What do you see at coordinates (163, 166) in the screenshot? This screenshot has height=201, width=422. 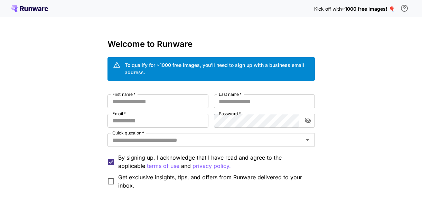 I see `p: terms of use` at bounding box center [163, 166].